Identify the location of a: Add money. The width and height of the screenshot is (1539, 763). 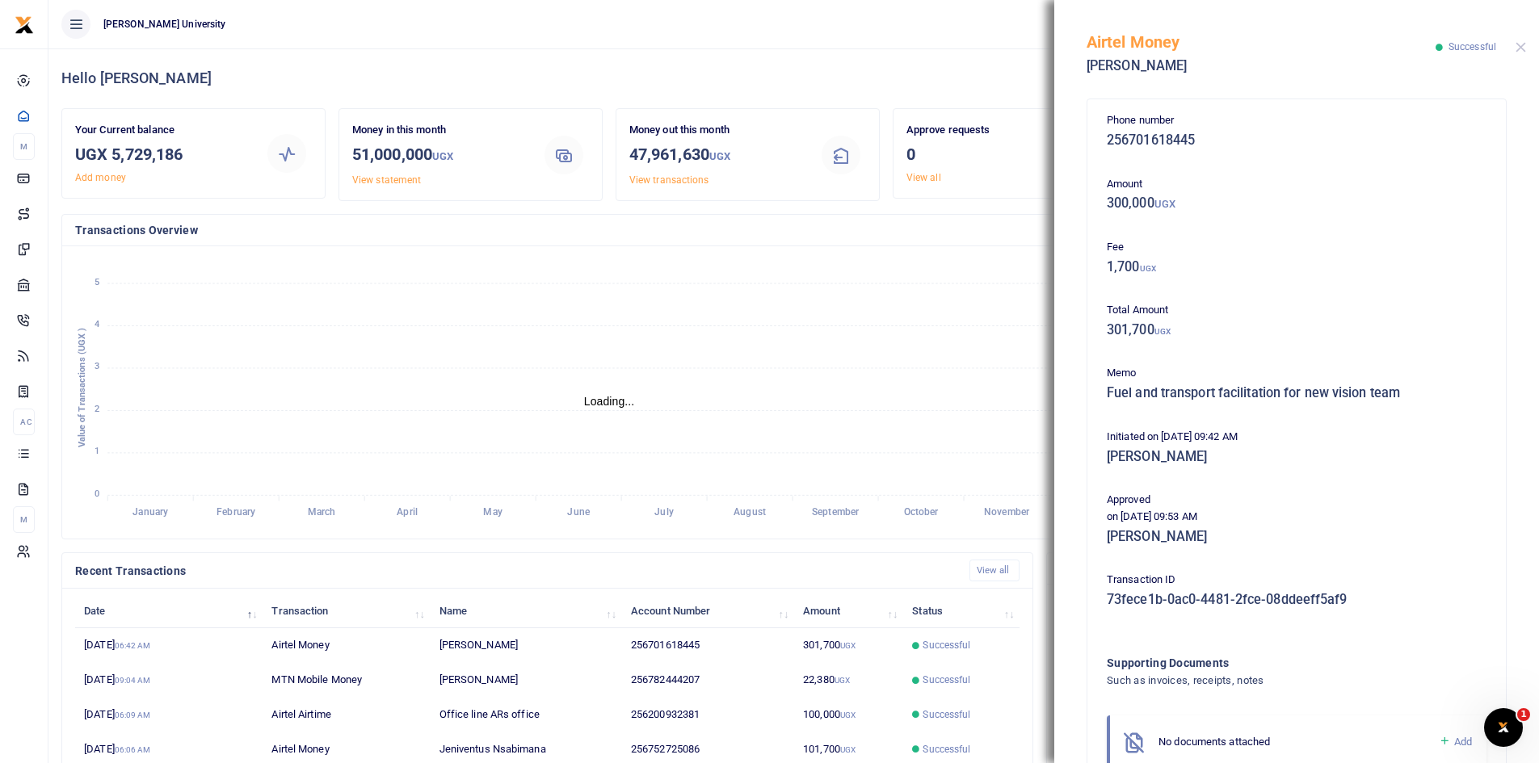
(100, 178).